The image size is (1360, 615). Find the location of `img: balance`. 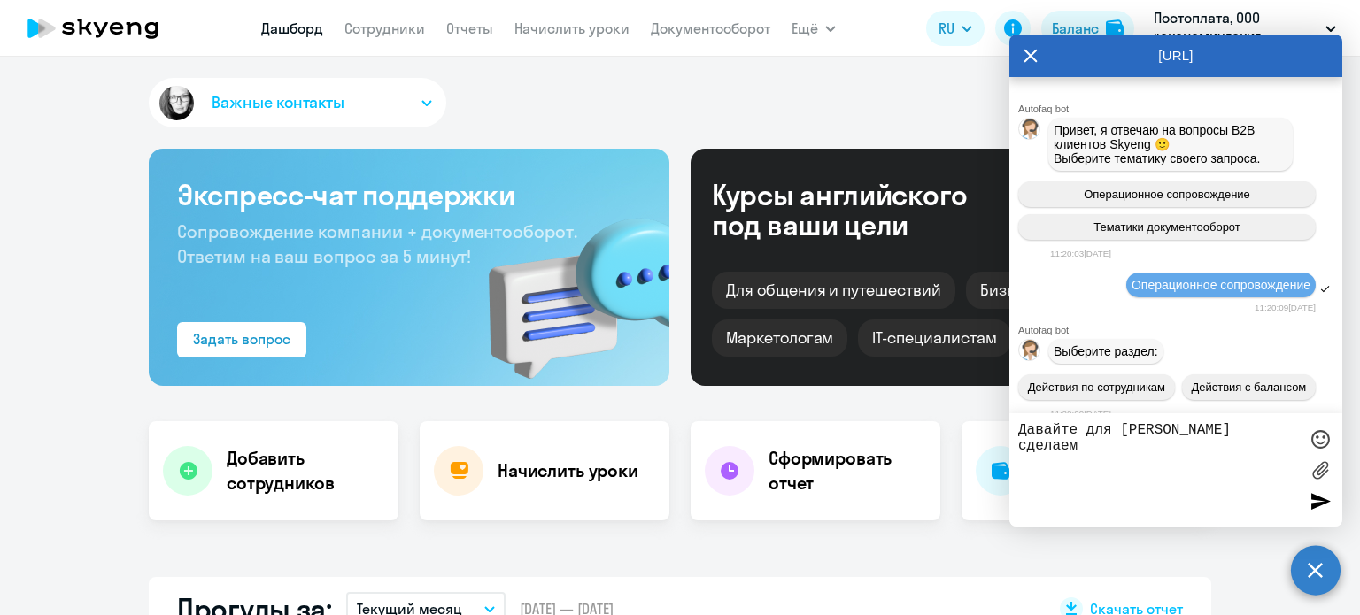

img: balance is located at coordinates (1115, 28).